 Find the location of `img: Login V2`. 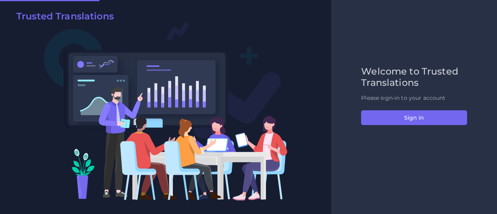

img: Login V2 is located at coordinates (165, 111).